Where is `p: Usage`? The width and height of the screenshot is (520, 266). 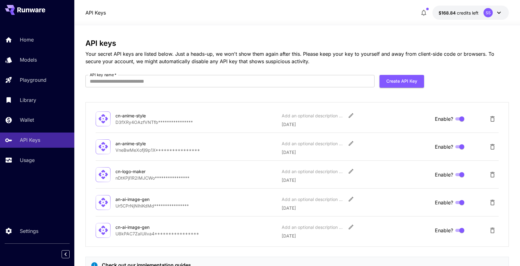 p: Usage is located at coordinates (27, 160).